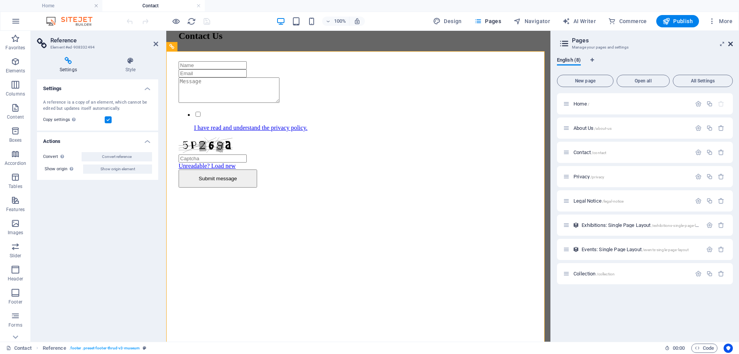 This screenshot has height=354, width=739. What do you see at coordinates (15, 325) in the screenshot?
I see `p: Forms` at bounding box center [15, 325].